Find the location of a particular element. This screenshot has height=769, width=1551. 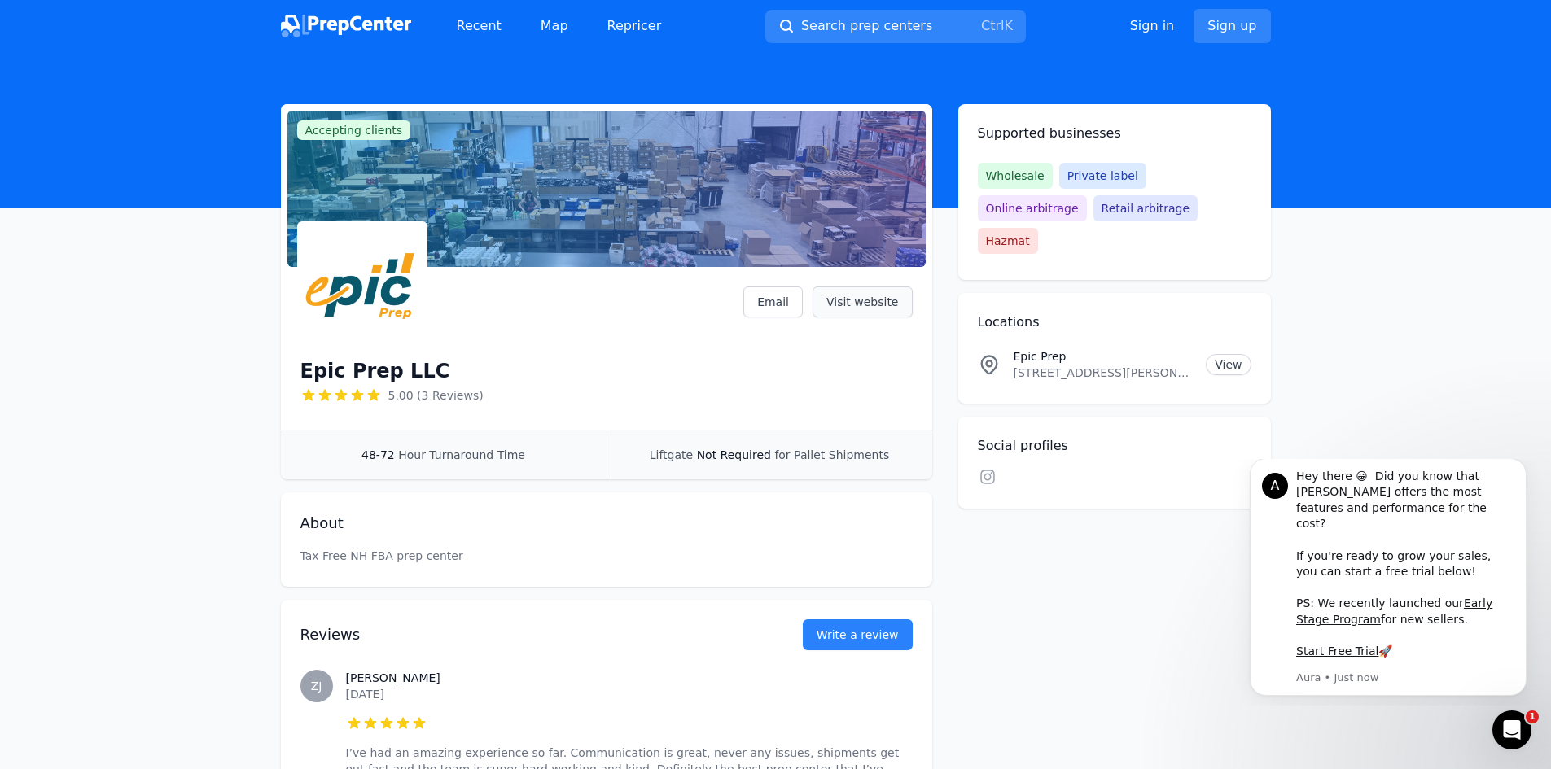

span: for Pallet Shipments is located at coordinates (831, 455).